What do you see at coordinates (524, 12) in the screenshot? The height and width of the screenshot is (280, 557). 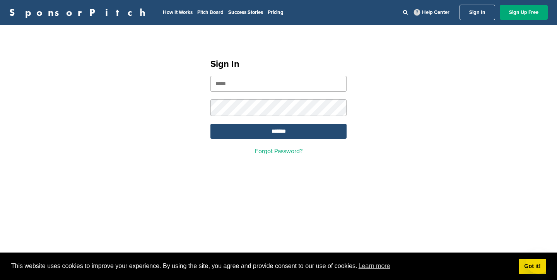 I see `a: Sign Up Free` at bounding box center [524, 12].